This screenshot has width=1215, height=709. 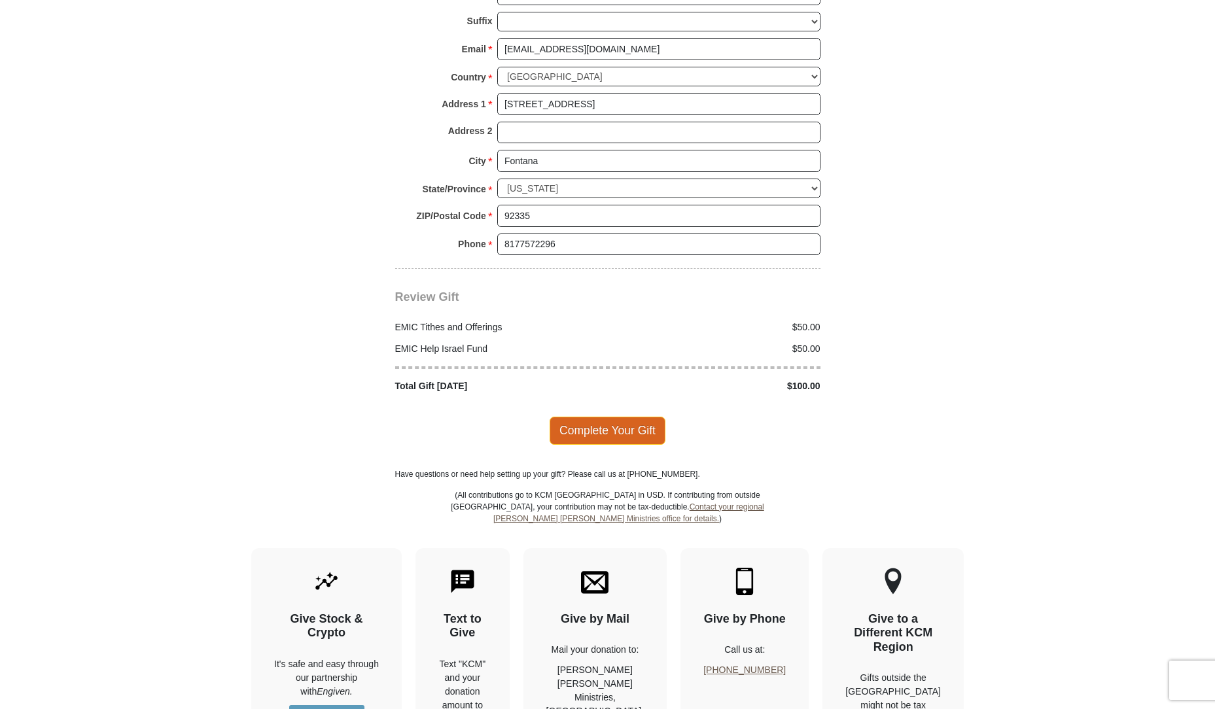 I want to click on i: Engiven., so click(x=334, y=691).